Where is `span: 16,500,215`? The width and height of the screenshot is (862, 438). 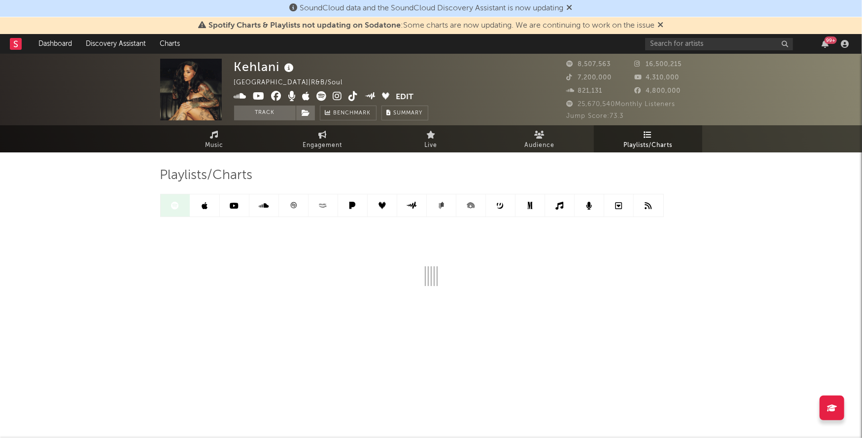 span: 16,500,215 is located at coordinates (658, 64).